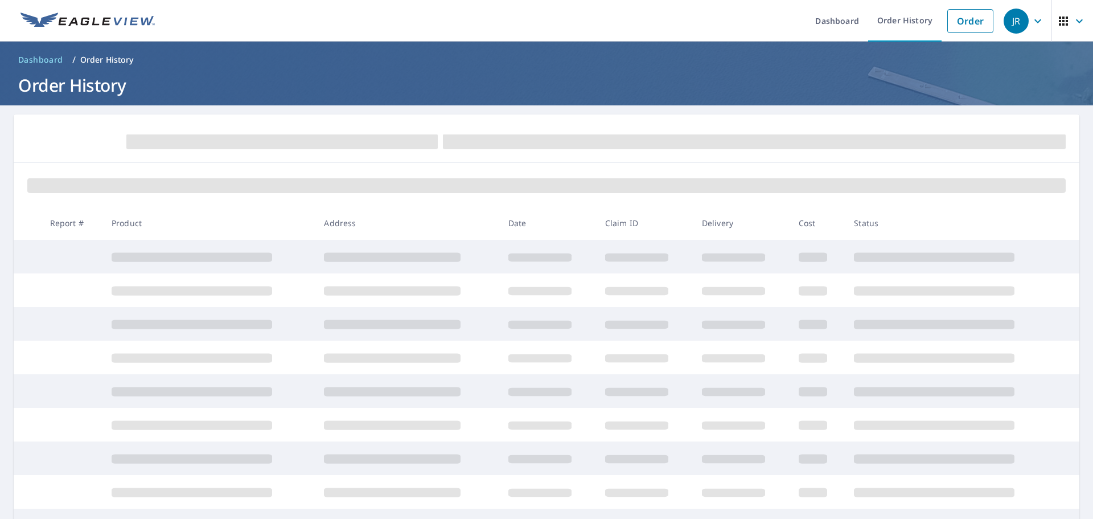 The width and height of the screenshot is (1093, 519). I want to click on th: Cost, so click(817, 223).